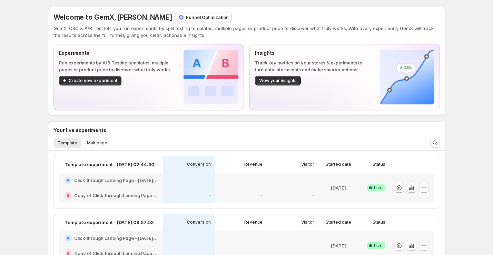 This screenshot has height=255, width=493. What do you see at coordinates (207, 17) in the screenshot?
I see `p: Funnel Optimization` at bounding box center [207, 17].